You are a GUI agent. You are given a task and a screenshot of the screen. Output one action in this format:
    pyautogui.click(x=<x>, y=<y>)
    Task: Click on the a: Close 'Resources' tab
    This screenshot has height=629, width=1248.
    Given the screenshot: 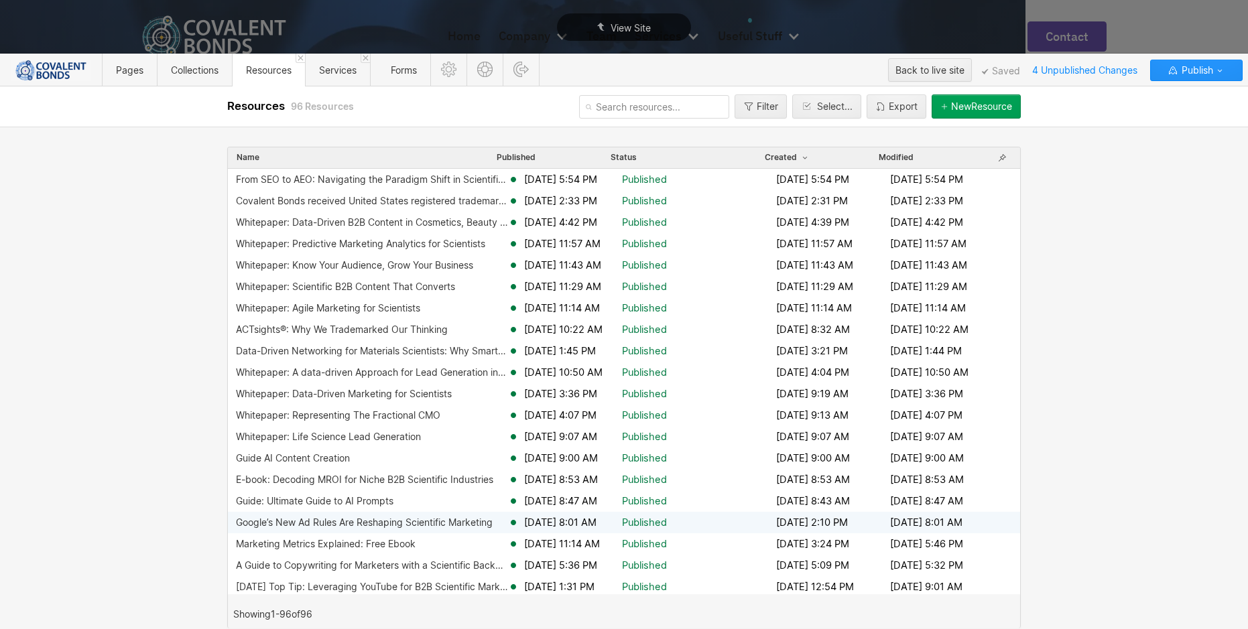 What is the action you would take?
    pyautogui.click(x=300, y=58)
    